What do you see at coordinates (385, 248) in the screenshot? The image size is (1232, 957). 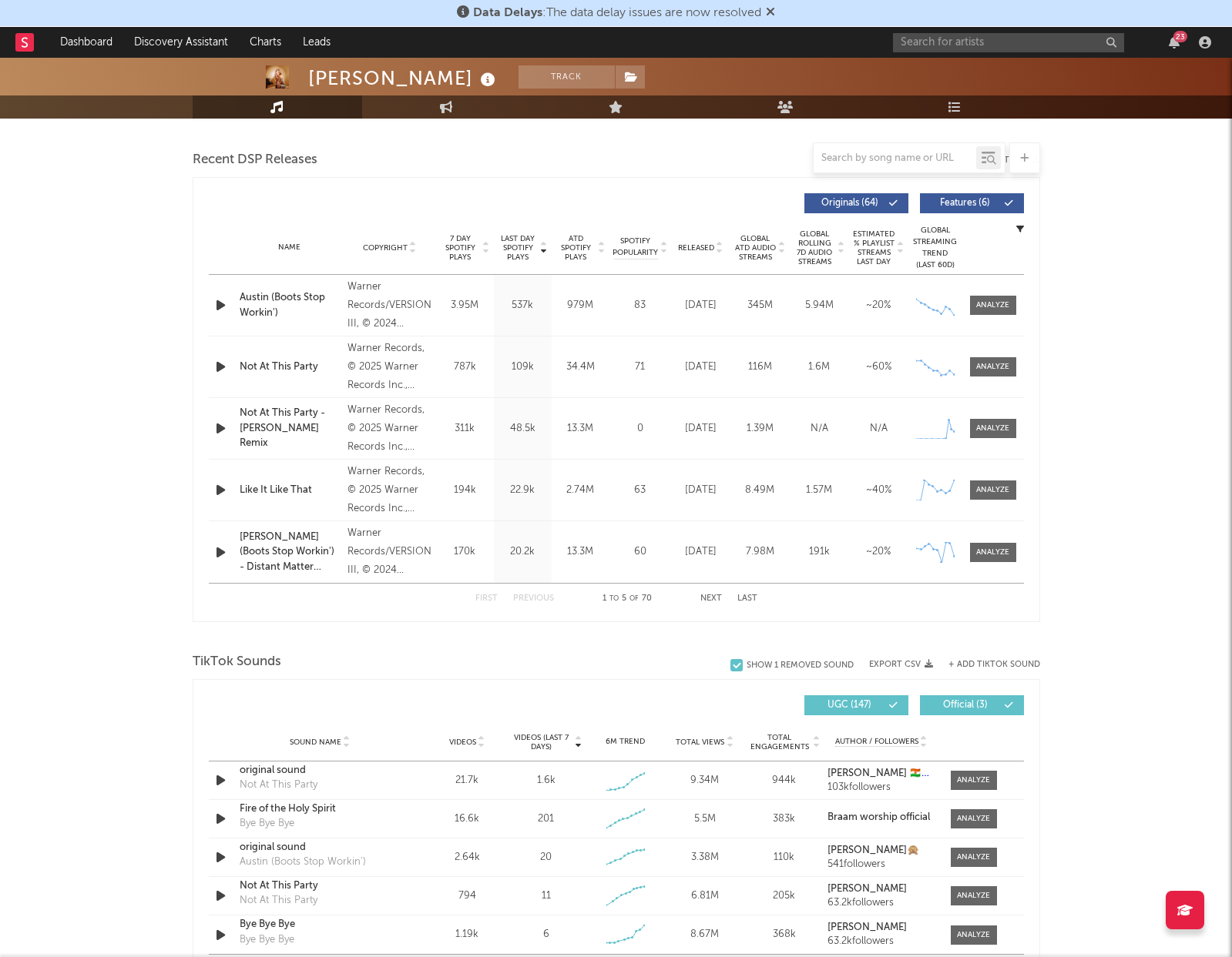 I see `span: Copyright` at bounding box center [385, 248].